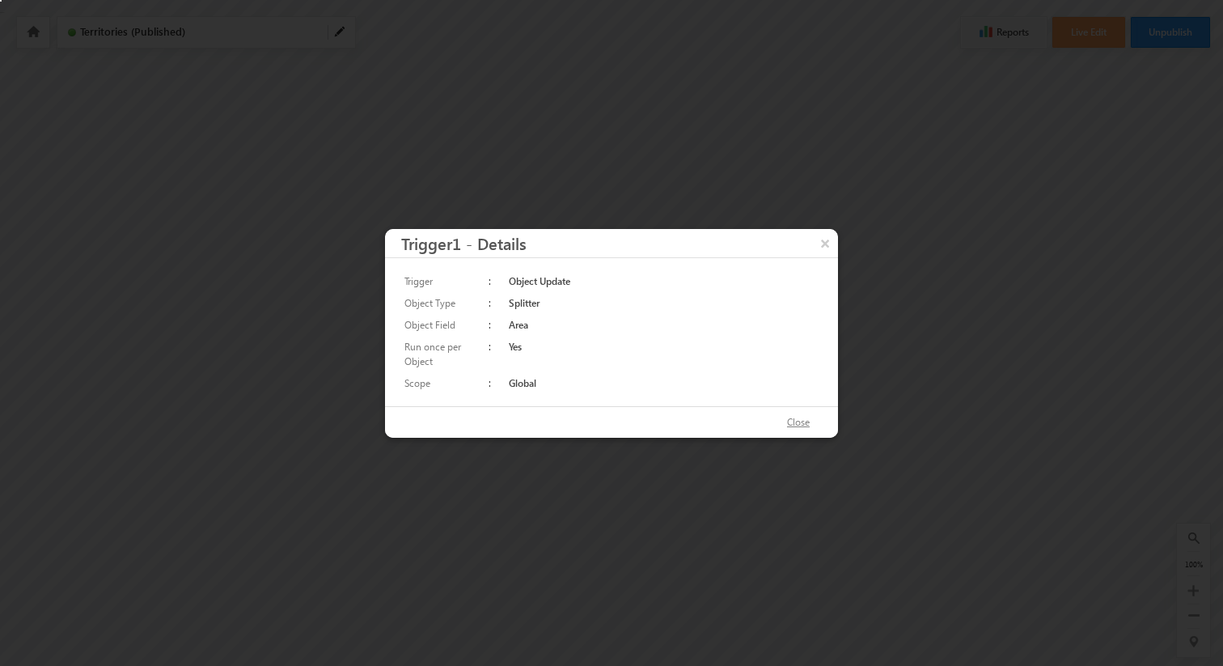 This screenshot has height=666, width=1223. What do you see at coordinates (663, 383) in the screenshot?
I see `td: Global` at bounding box center [663, 383].